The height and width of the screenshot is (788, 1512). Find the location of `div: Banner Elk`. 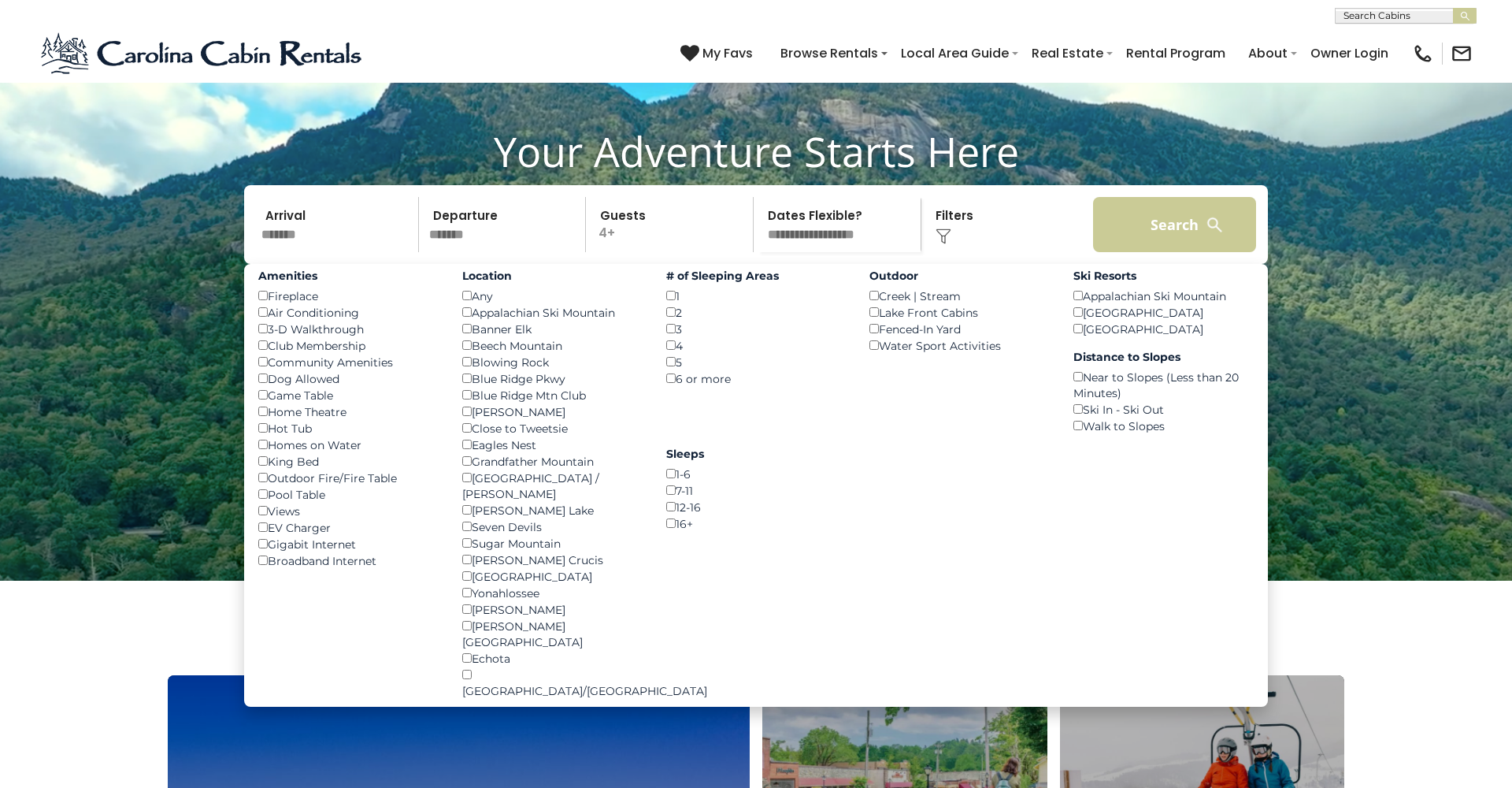

div: Banner Elk is located at coordinates (552, 329).